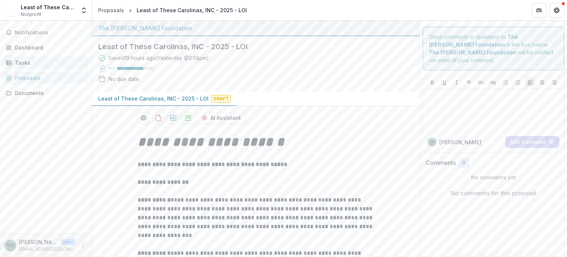  Describe the element at coordinates (539, 10) in the screenshot. I see `button: Partners` at that location.